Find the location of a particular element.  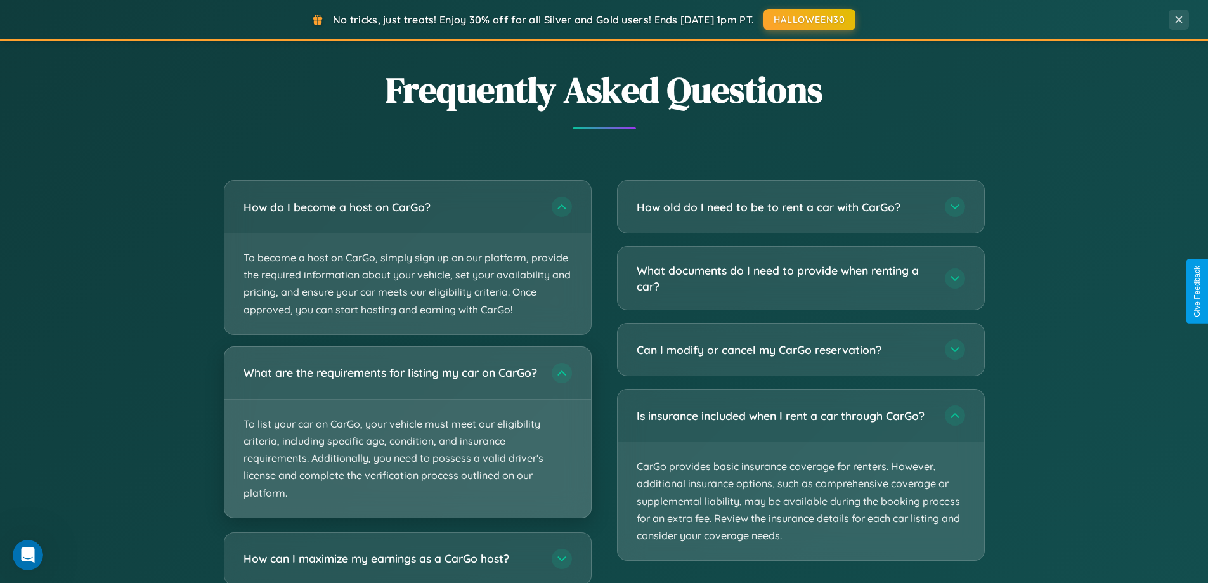

h3: What documents do I need to provide when renting a car? is located at coordinates (784, 278).